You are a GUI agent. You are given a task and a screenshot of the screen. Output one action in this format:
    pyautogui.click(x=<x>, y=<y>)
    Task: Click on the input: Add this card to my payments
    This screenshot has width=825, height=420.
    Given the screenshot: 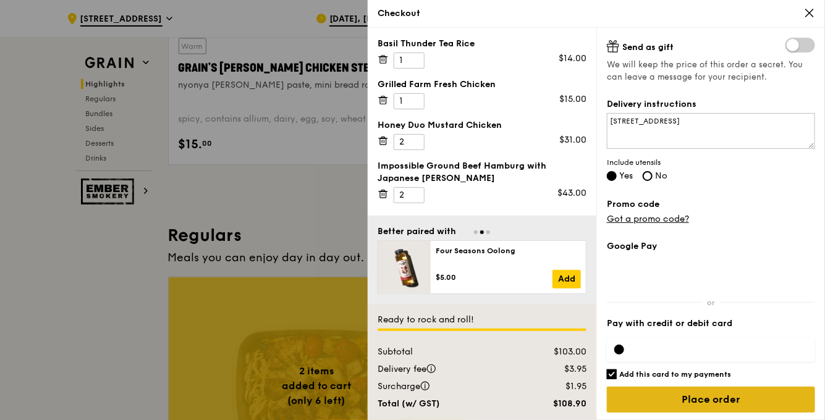 What is the action you would take?
    pyautogui.click(x=612, y=374)
    